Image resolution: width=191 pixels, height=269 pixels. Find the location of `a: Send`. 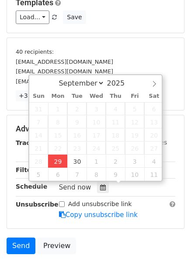

a: Send is located at coordinates (21, 246).